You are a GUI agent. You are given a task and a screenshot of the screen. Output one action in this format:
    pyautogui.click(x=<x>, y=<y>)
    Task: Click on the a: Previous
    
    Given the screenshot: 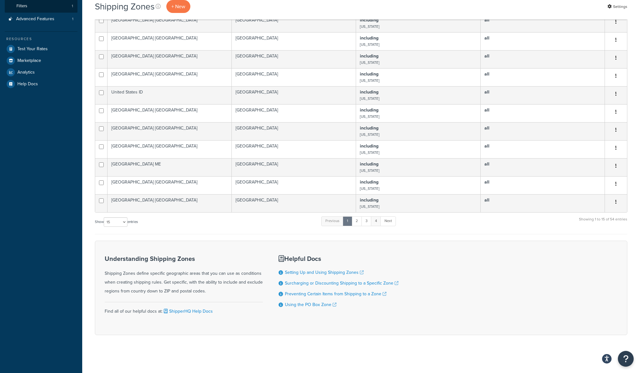 What is the action you would take?
    pyautogui.click(x=332, y=221)
    